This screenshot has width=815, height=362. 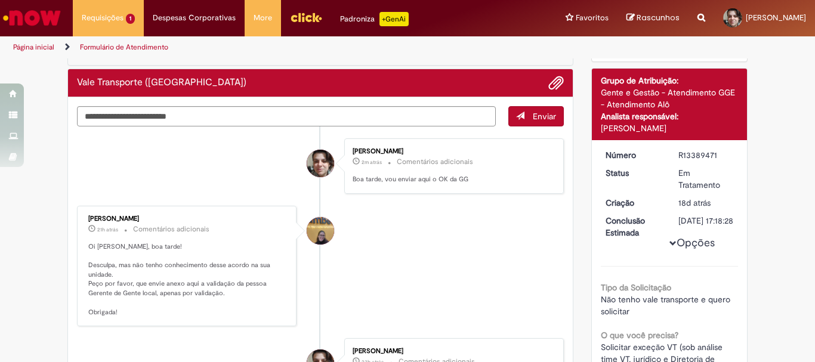 What do you see at coordinates (262, 18) in the screenshot?
I see `span: More` at bounding box center [262, 18].